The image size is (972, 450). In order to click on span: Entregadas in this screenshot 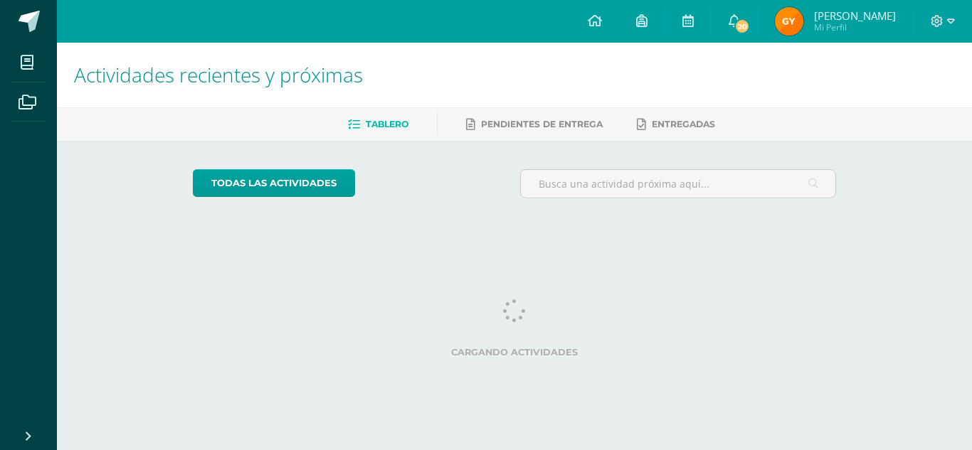, I will do `click(683, 124)`.